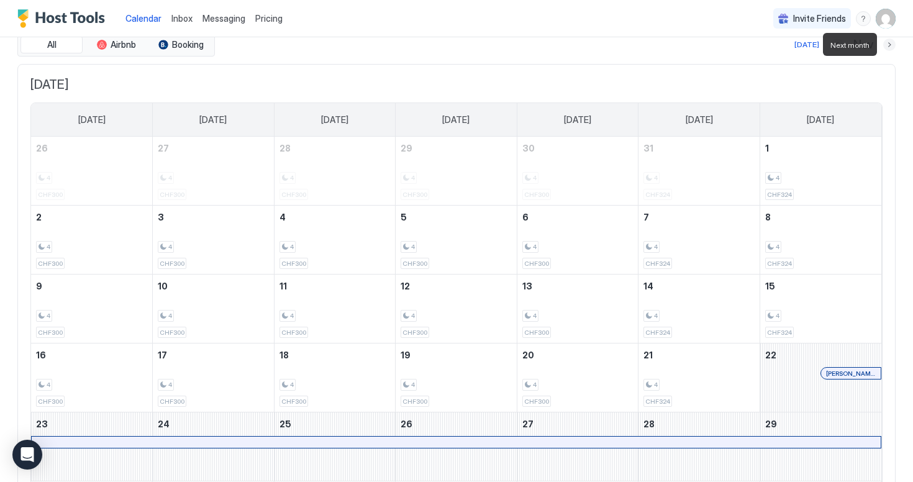 The height and width of the screenshot is (482, 913). Describe the element at coordinates (699, 424) in the screenshot. I see `a: November 28, 2025` at that location.